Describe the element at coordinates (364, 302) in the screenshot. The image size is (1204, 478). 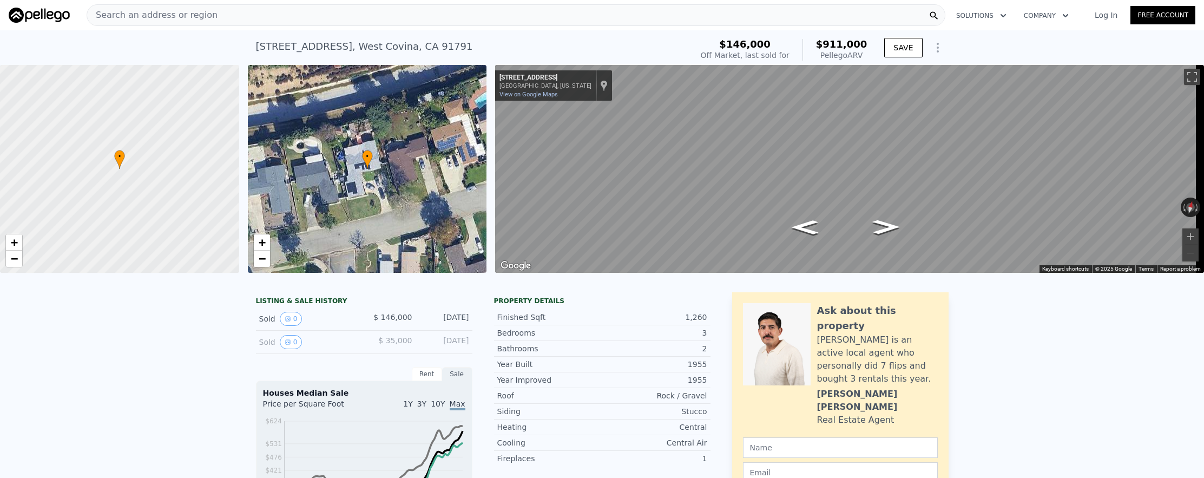
I see `div: LISTING & SALE HISTORY` at that location.